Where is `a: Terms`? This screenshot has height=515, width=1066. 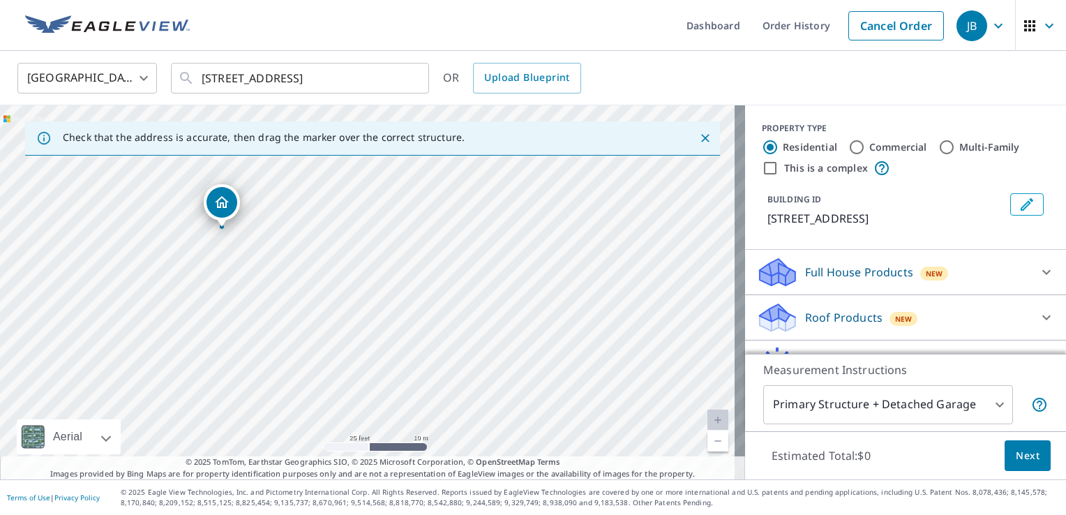
a: Terms is located at coordinates (548, 461).